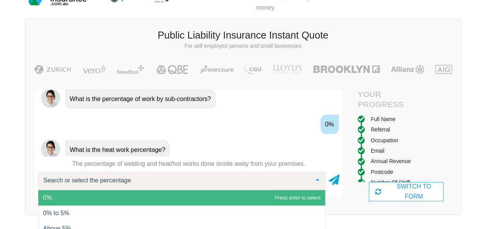 Image resolution: width=486 pixels, height=229 pixels. I want to click on img: AIG | Public Liability Insurance, so click(443, 70).